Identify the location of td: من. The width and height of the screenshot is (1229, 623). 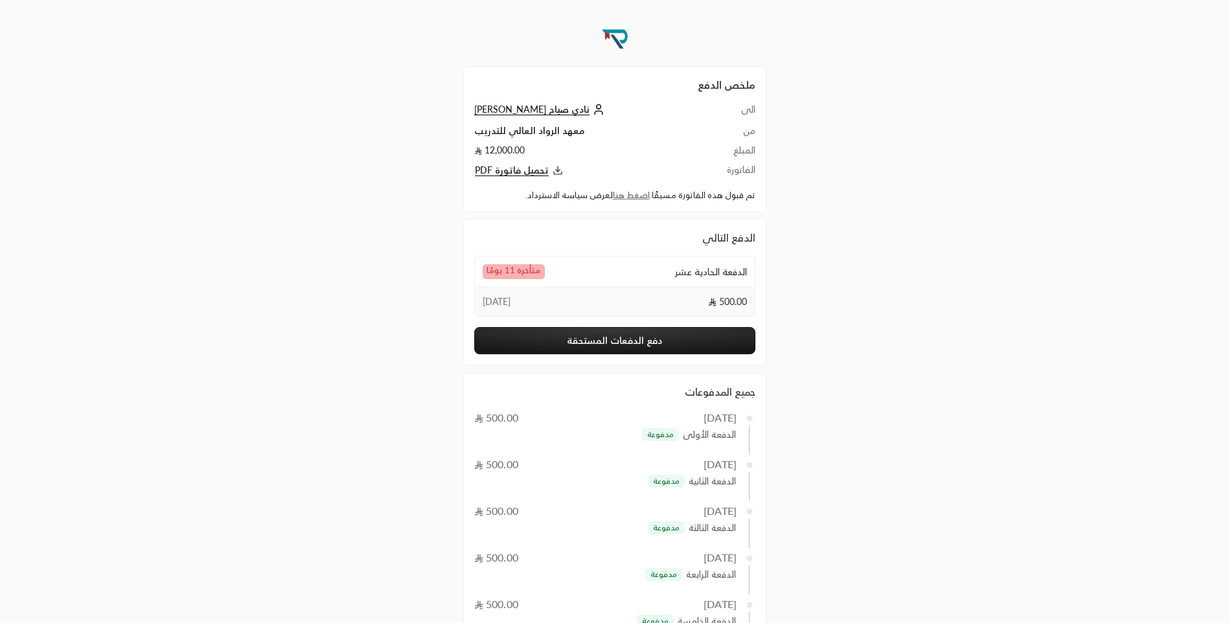
(730, 134).